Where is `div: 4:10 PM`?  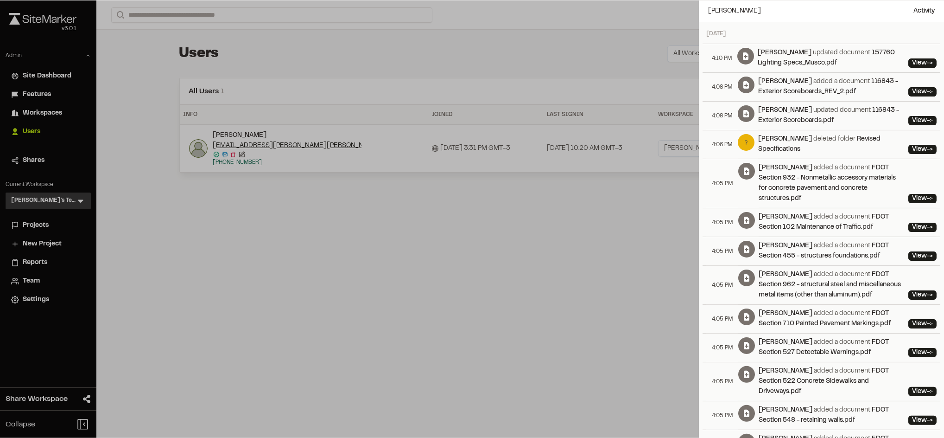
div: 4:10 PM is located at coordinates (722, 58).